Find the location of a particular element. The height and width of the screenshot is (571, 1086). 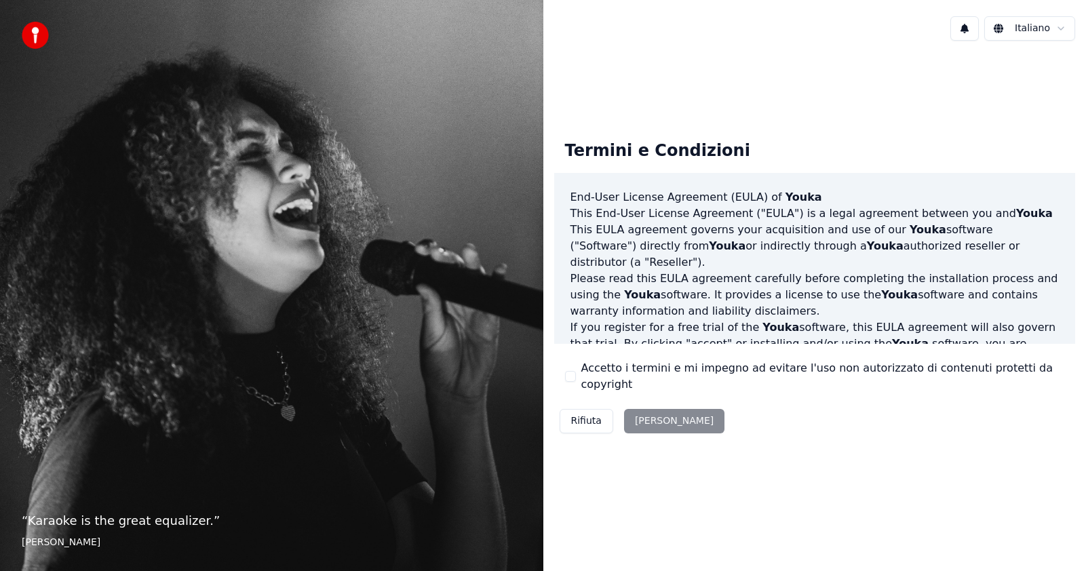

p: This EULA agreement governs your acquisition and use of our software ("Software") directly from o... is located at coordinates (815, 246).